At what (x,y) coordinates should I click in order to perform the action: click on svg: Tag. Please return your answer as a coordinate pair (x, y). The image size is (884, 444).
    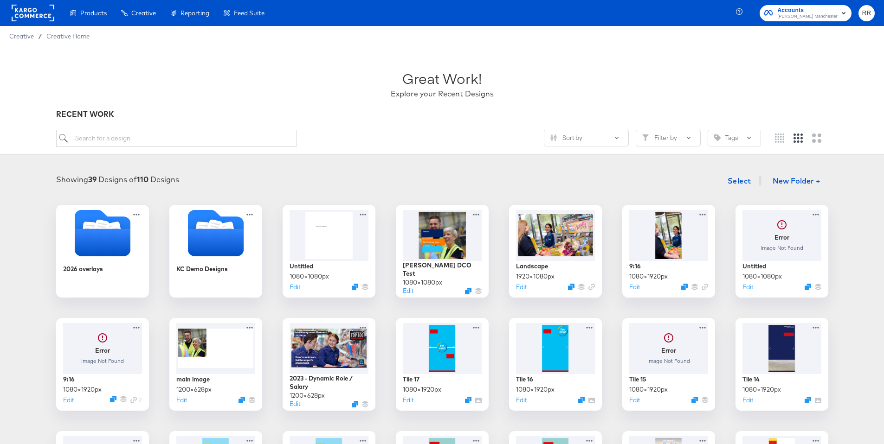
    Looking at the image, I should click on (717, 138).